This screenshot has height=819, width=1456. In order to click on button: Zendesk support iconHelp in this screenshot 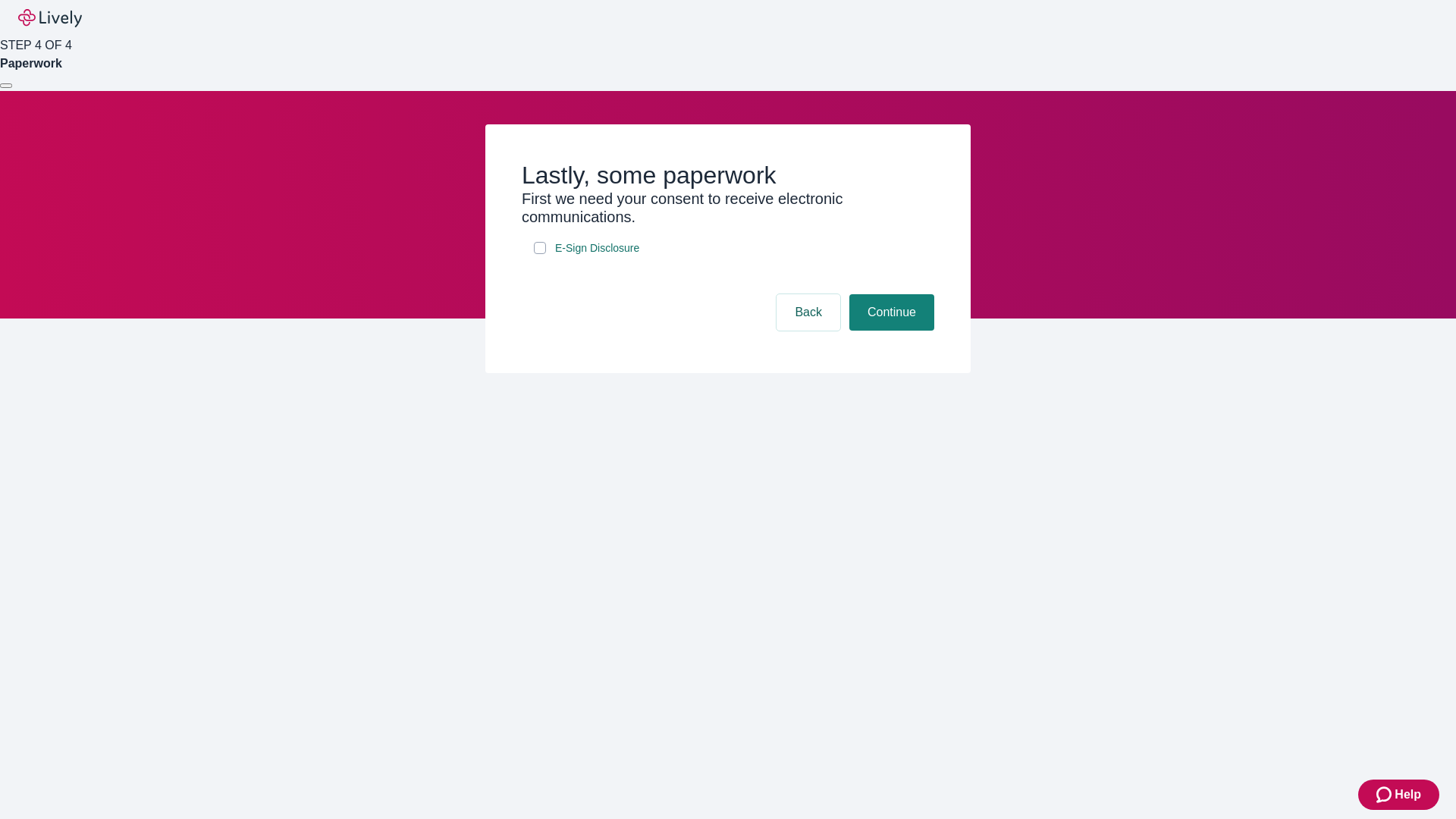, I will do `click(1398, 794)`.